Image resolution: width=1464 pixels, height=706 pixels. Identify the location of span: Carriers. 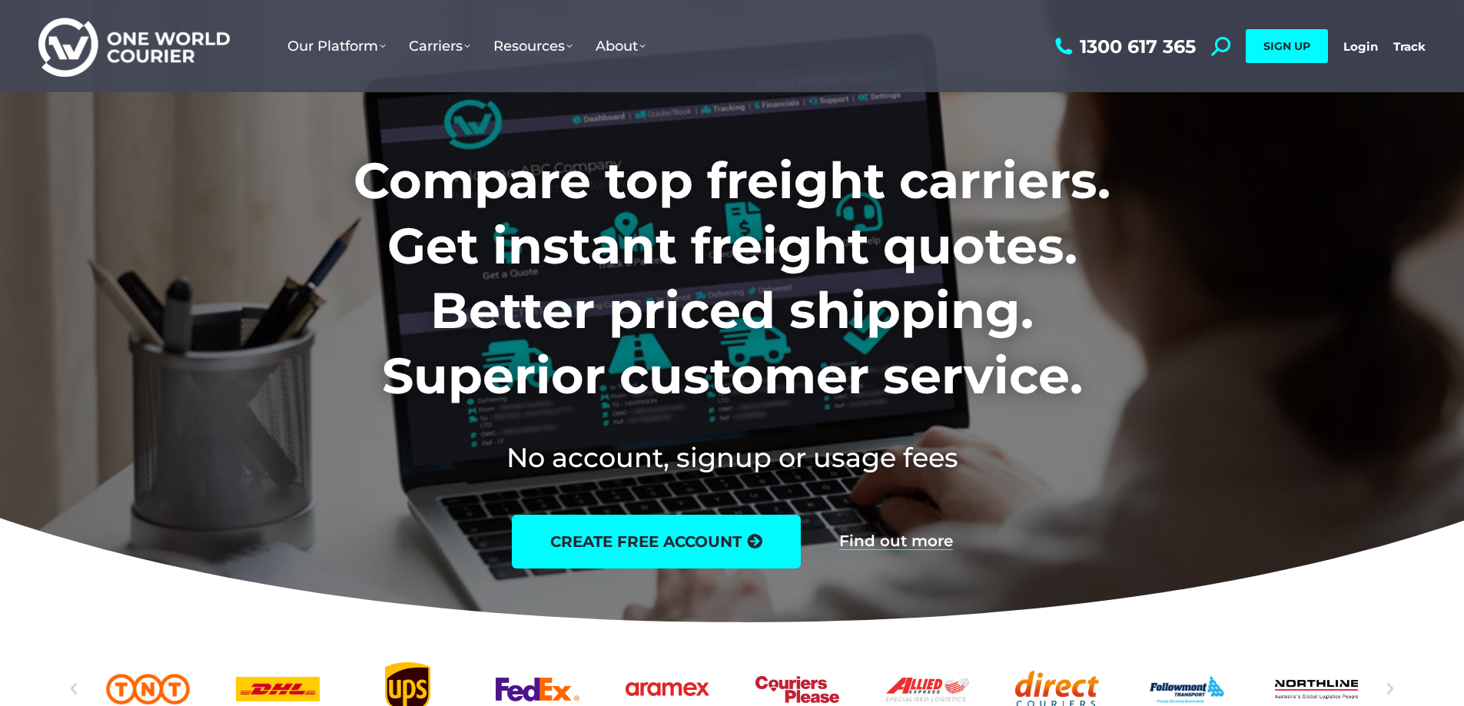
(440, 46).